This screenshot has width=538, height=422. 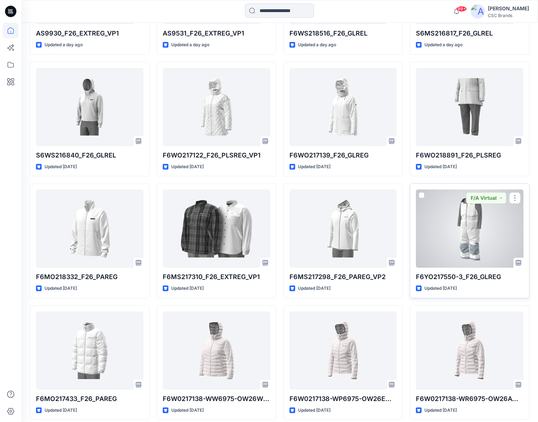 I want to click on a: F6YO217550-3_F26_GLREG, so click(x=469, y=229).